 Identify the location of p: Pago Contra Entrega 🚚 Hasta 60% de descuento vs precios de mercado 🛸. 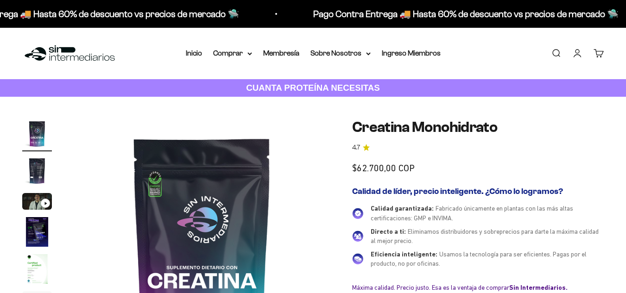
(465, 14).